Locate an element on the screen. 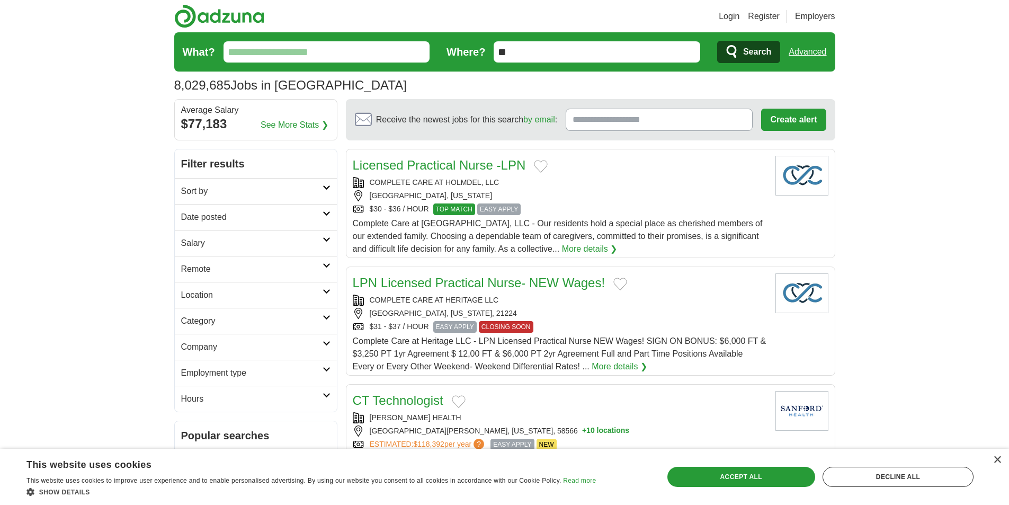 This screenshot has height=505, width=1009. div: Close is located at coordinates (997, 460).